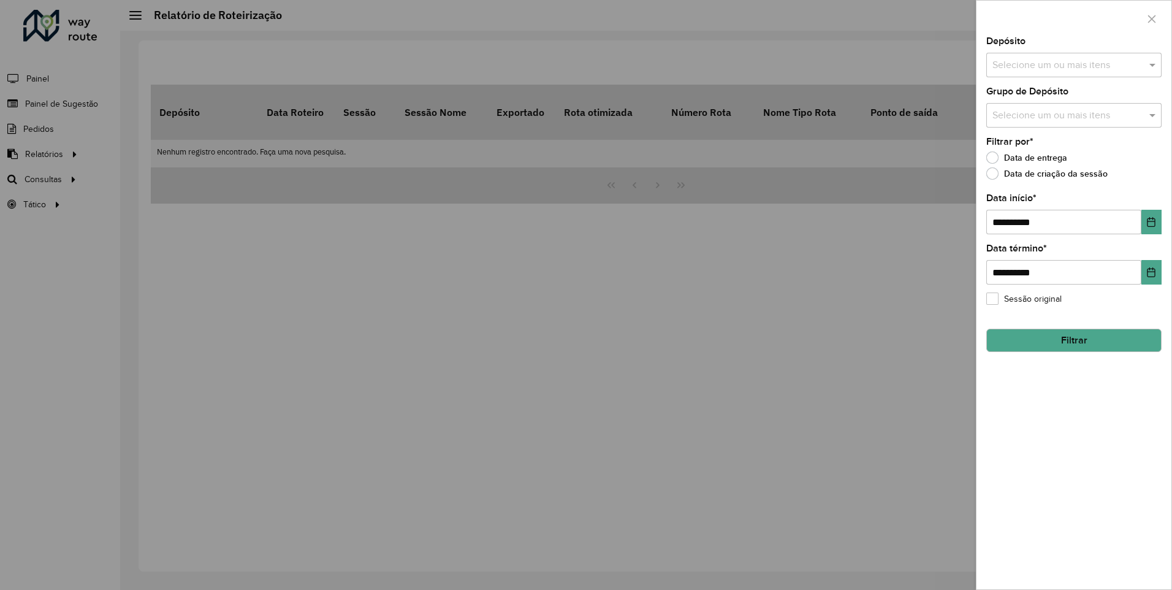 This screenshot has width=1172, height=590. I want to click on button: Filtrar, so click(1074, 340).